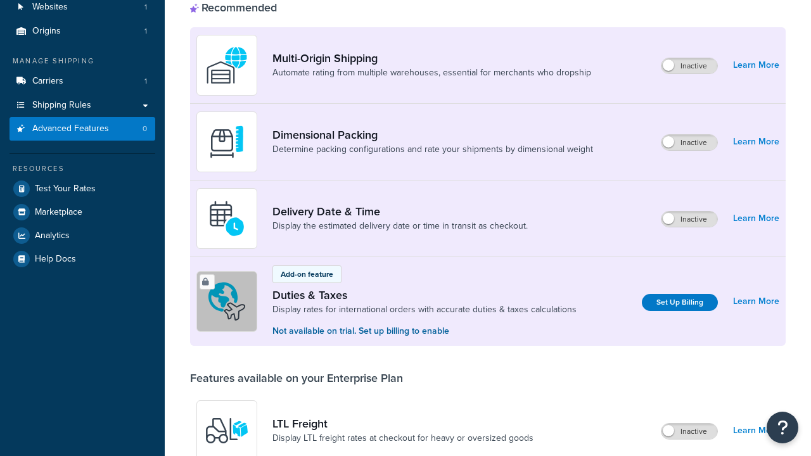 This screenshot has width=811, height=456. What do you see at coordinates (431, 58) in the screenshot?
I see `a: Multi-Origin Shipping` at bounding box center [431, 58].